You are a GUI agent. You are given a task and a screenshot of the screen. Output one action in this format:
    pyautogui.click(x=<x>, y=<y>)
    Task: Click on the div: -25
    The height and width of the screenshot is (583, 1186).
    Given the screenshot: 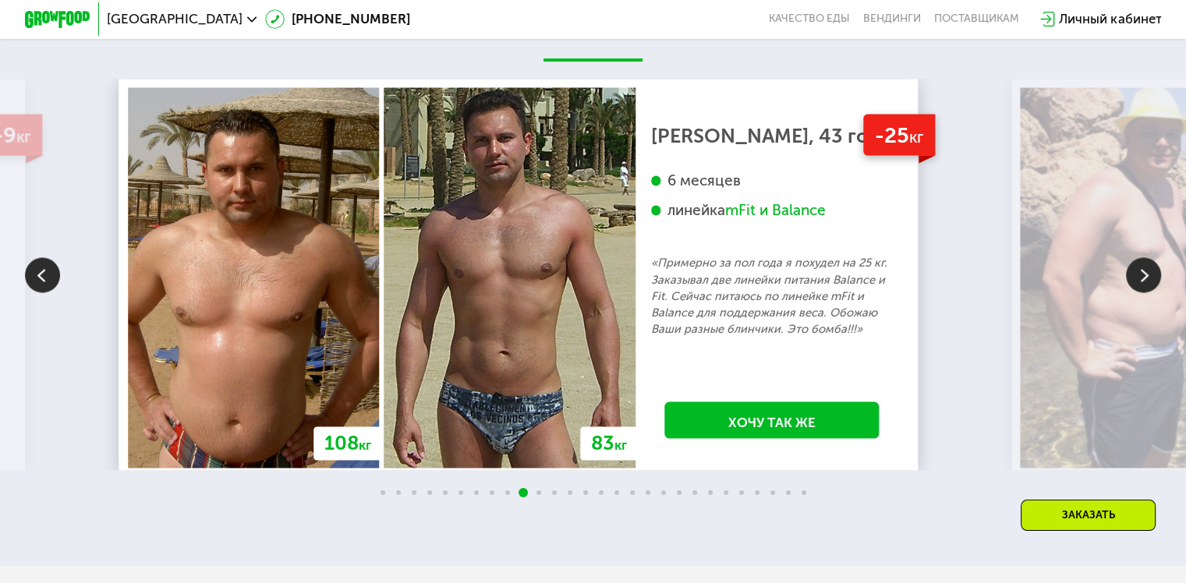 What is the action you would take?
    pyautogui.click(x=899, y=134)
    